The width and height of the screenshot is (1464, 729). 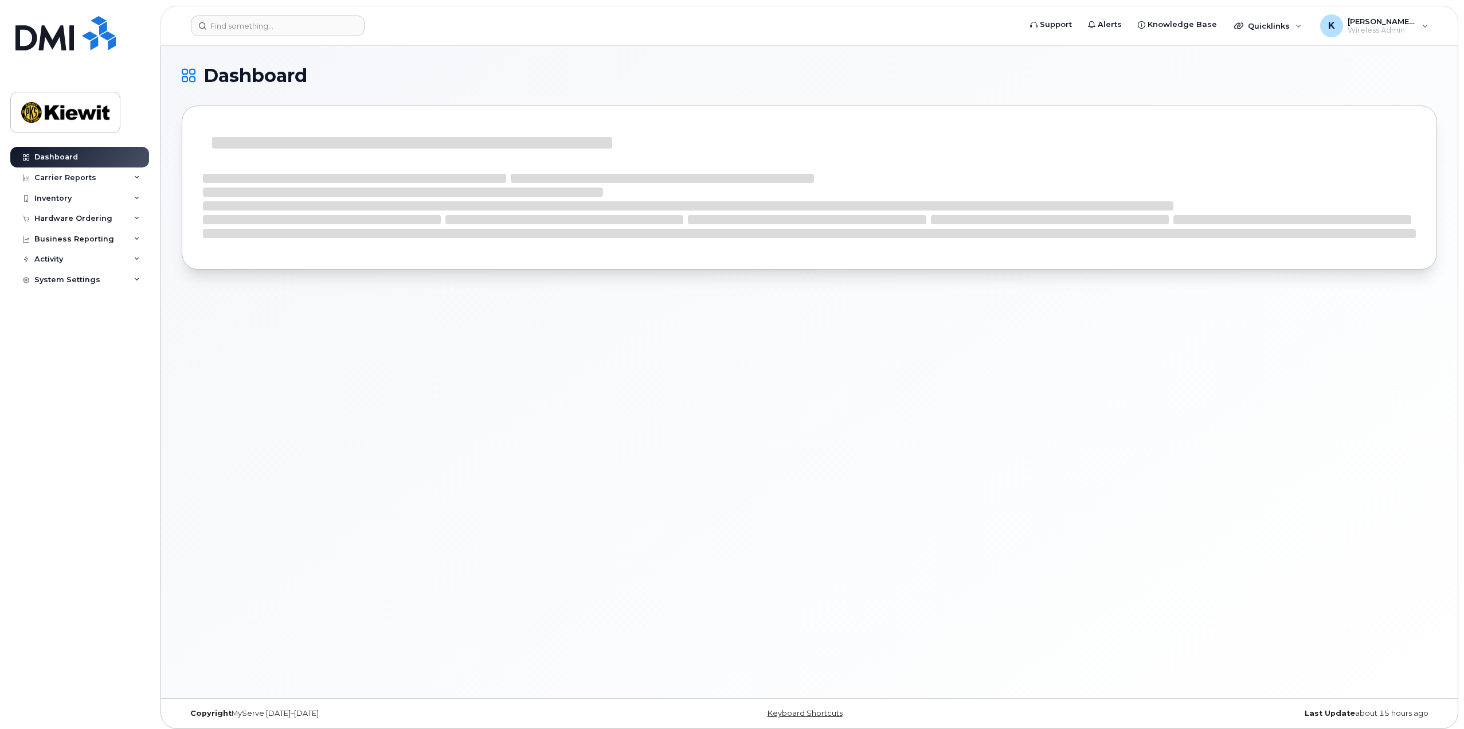 I want to click on strong: Copyright, so click(x=211, y=713).